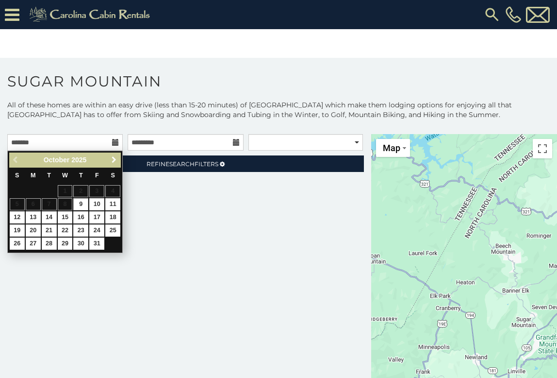  I want to click on span: October, so click(57, 160).